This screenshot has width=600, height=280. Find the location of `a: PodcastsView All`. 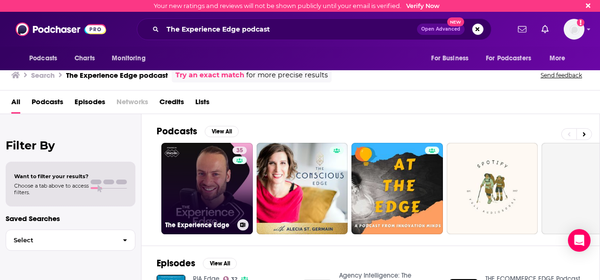

a: PodcastsView All is located at coordinates (198, 131).